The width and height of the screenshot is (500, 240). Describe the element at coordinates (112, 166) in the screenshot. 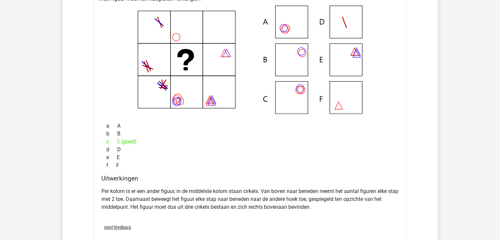

I see `span: f` at that location.